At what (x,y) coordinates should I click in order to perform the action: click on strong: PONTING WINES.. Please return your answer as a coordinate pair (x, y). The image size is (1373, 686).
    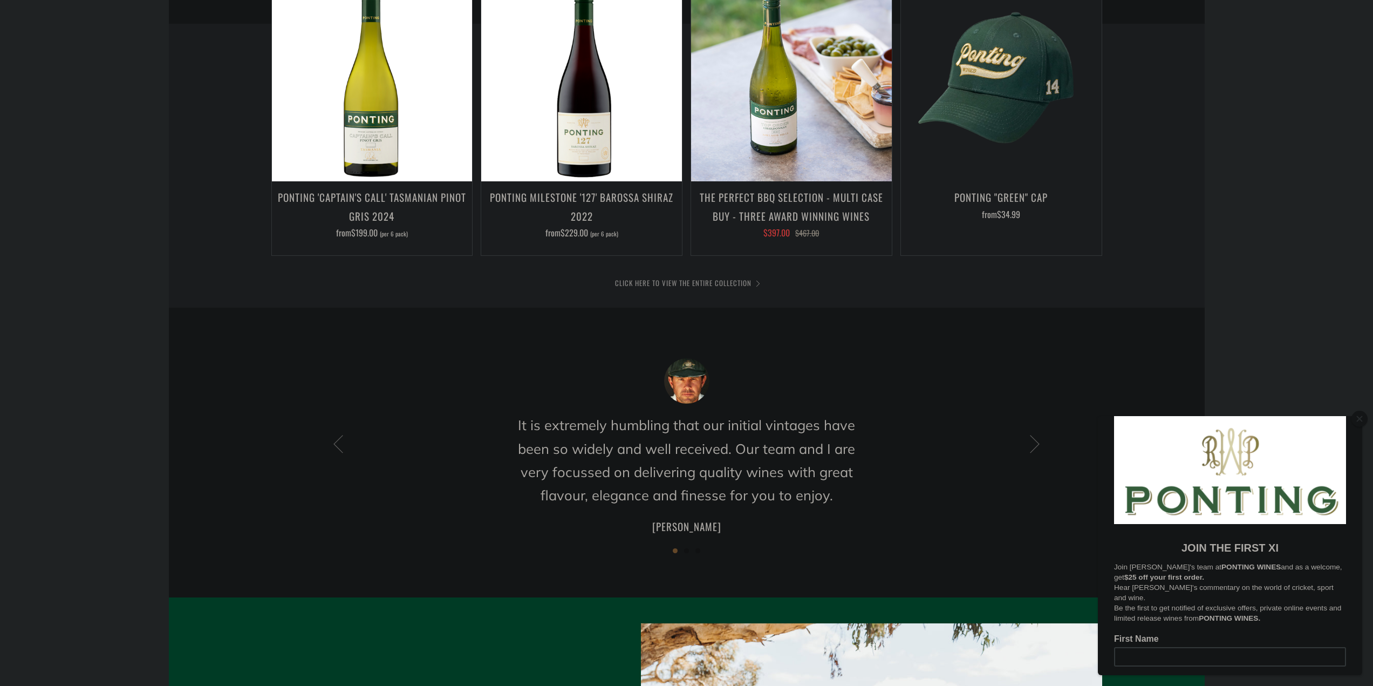
    Looking at the image, I should click on (132, 202).